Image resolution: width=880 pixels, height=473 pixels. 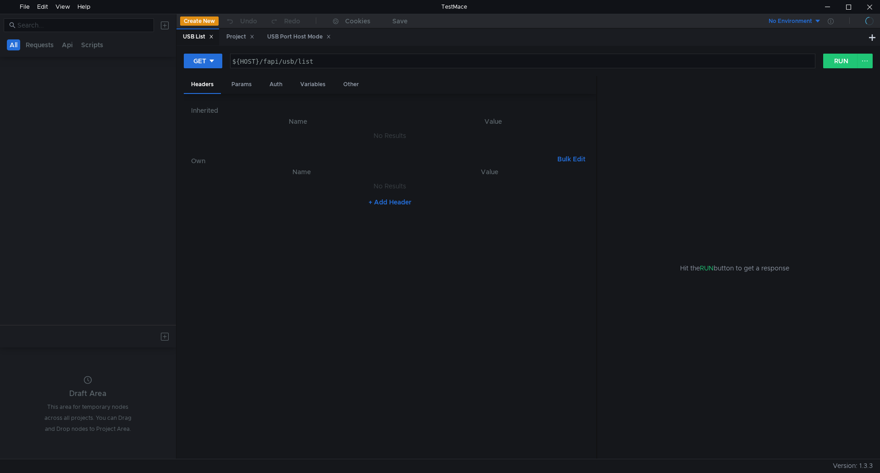 I want to click on button: Scripts, so click(x=92, y=45).